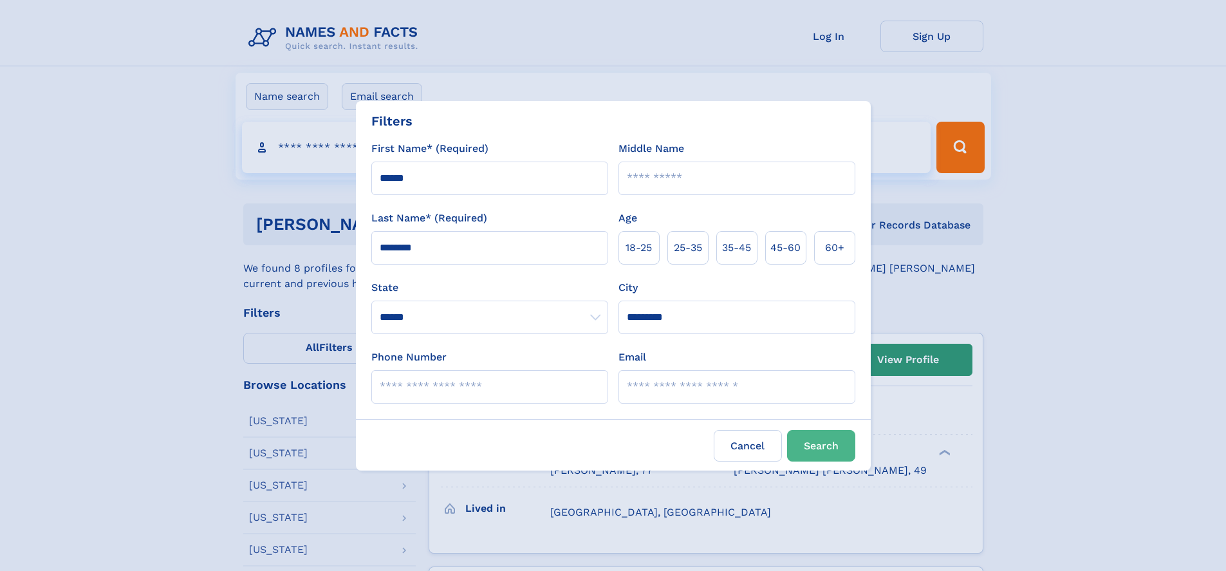 This screenshot has width=1226, height=571. I want to click on label: Last Name* (Required), so click(429, 218).